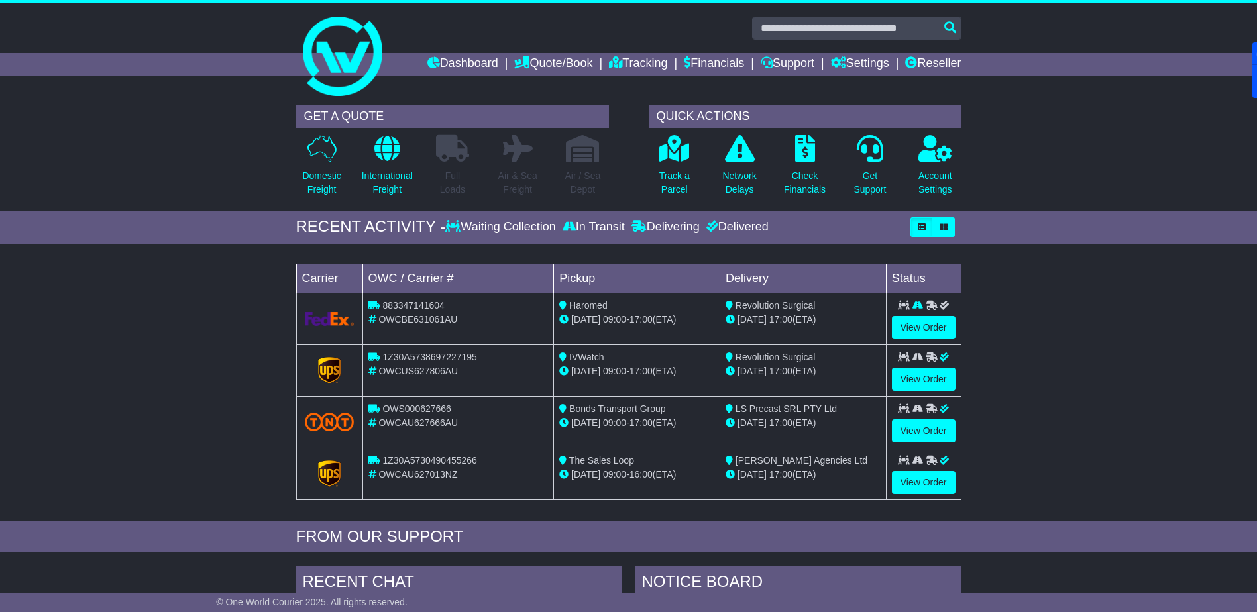 Image resolution: width=1257 pixels, height=612 pixels. I want to click on td: Status, so click(923, 278).